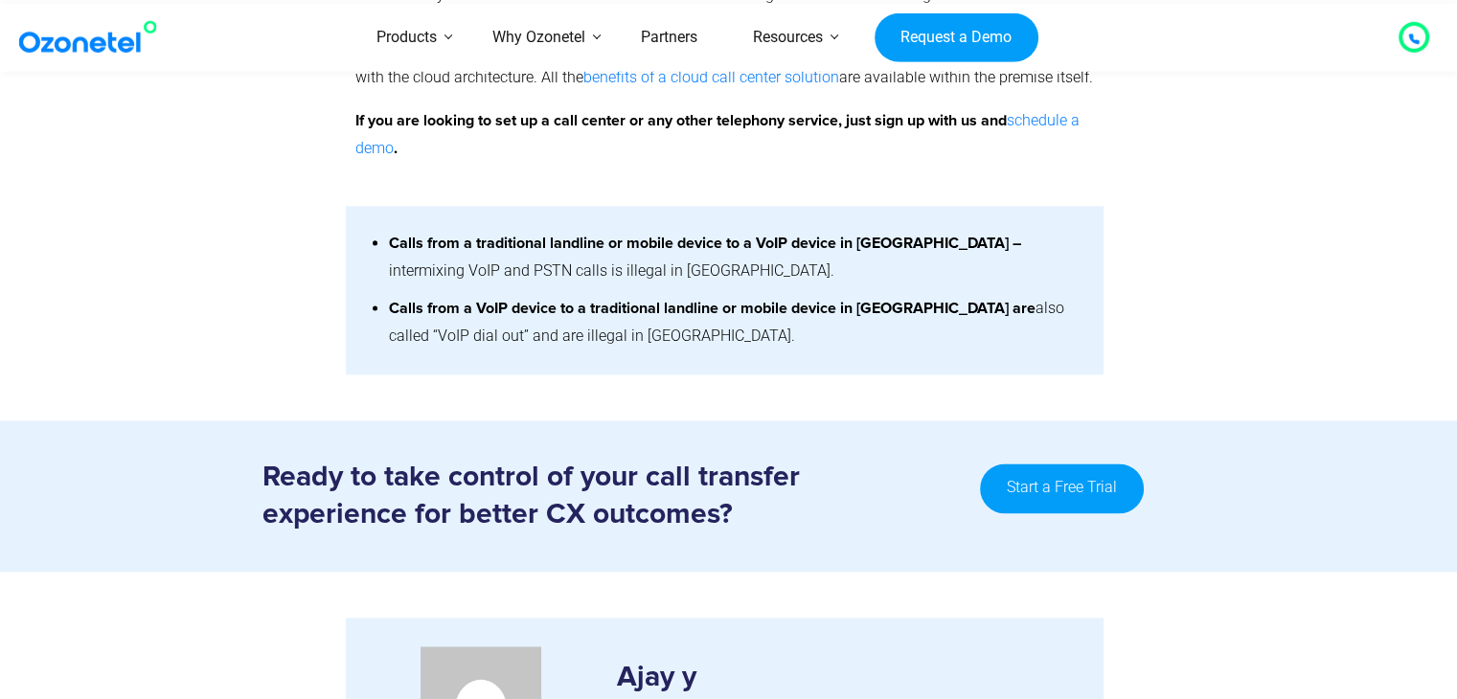 The width and height of the screenshot is (1457, 699). Describe the element at coordinates (1061, 488) in the screenshot. I see `a: Start a Free Trial` at that location.